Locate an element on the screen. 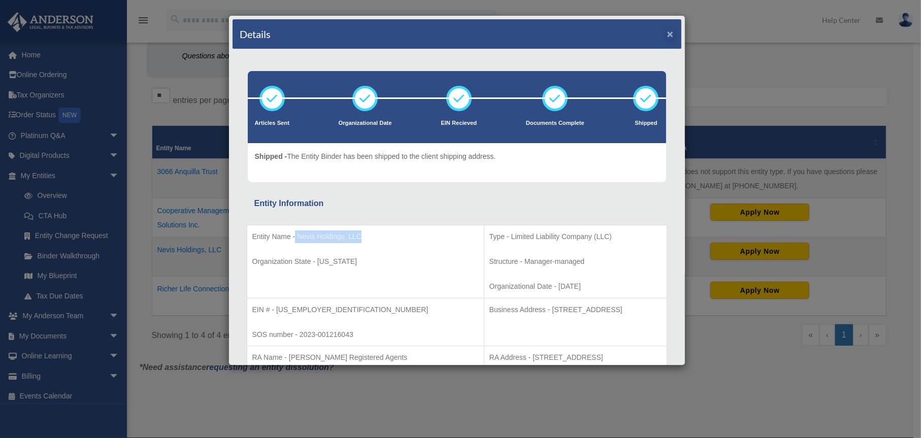 The width and height of the screenshot is (921, 438). p: Organizational Date is located at coordinates (365, 123).